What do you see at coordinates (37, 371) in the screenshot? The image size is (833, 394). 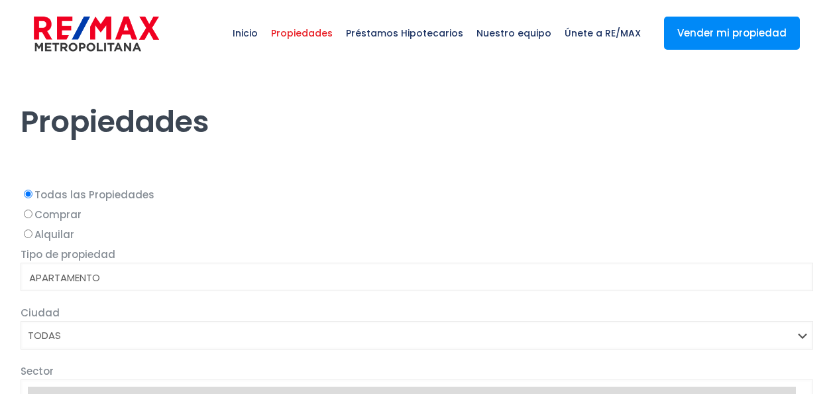 I see `span: Sector` at bounding box center [37, 371].